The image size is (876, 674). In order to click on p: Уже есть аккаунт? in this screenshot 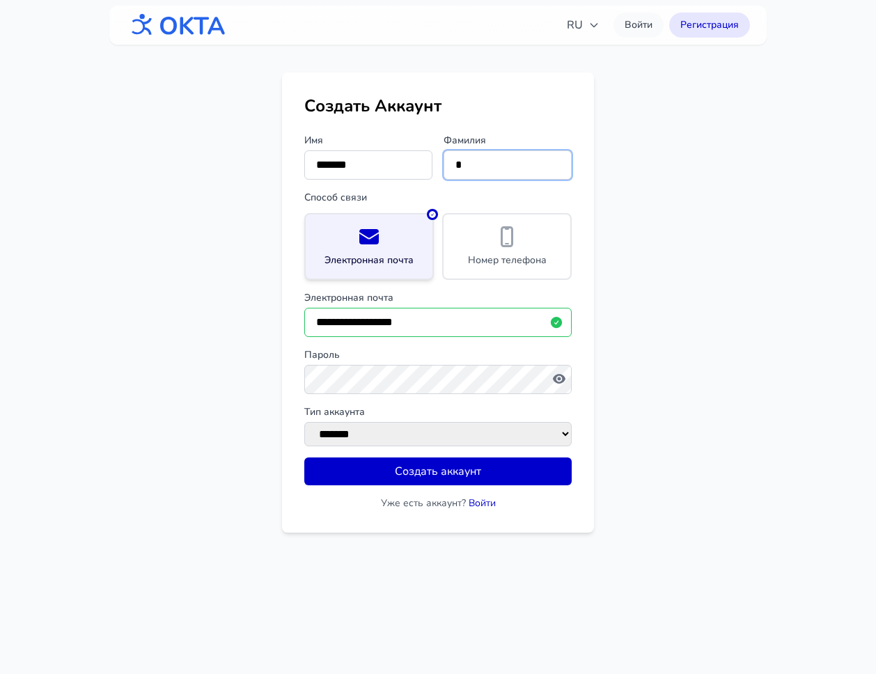, I will do `click(438, 503)`.